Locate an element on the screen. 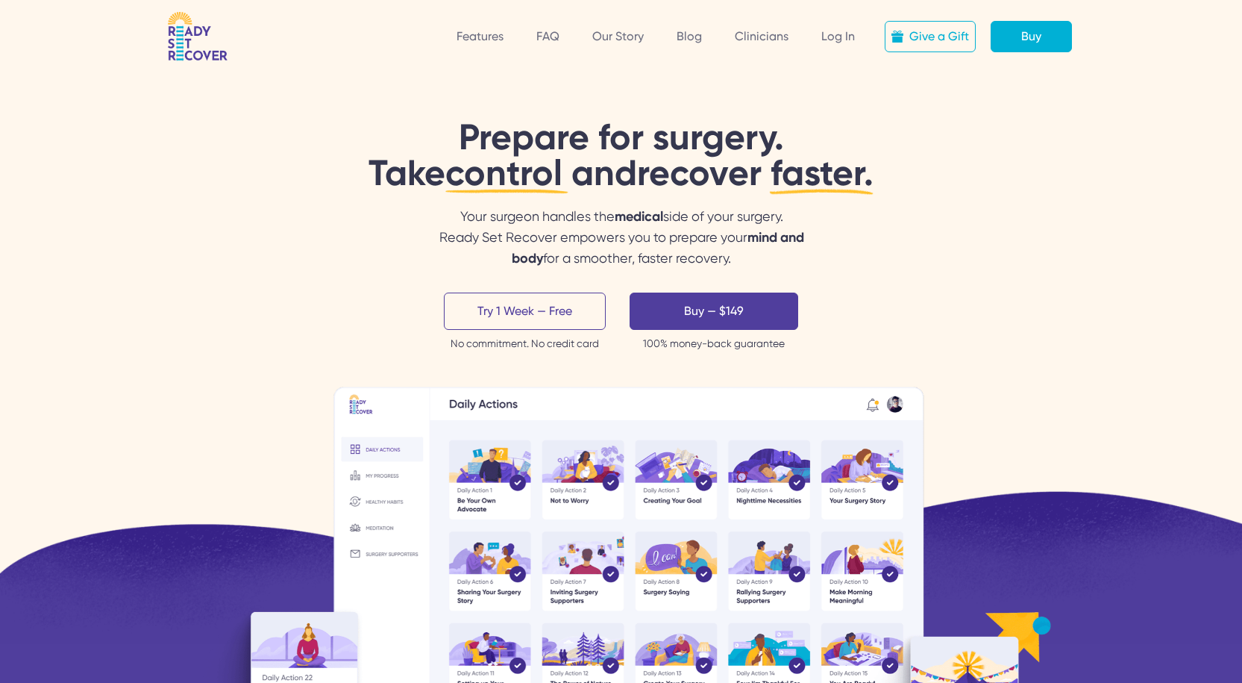 Image resolution: width=1242 pixels, height=683 pixels. div: Ready Set Recover empowers you to prepare your for a smoother, faster recovery. is located at coordinates (622, 248).